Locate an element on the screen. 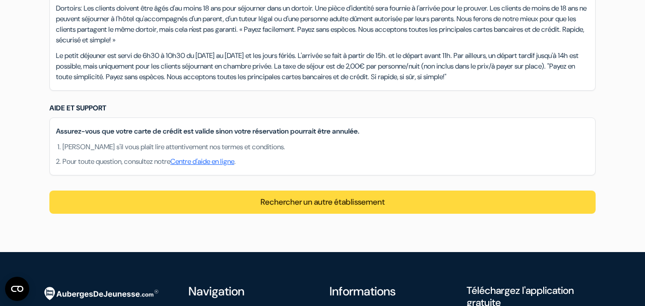 This screenshot has height=306, width=645. h4: Informations is located at coordinates (392, 291).